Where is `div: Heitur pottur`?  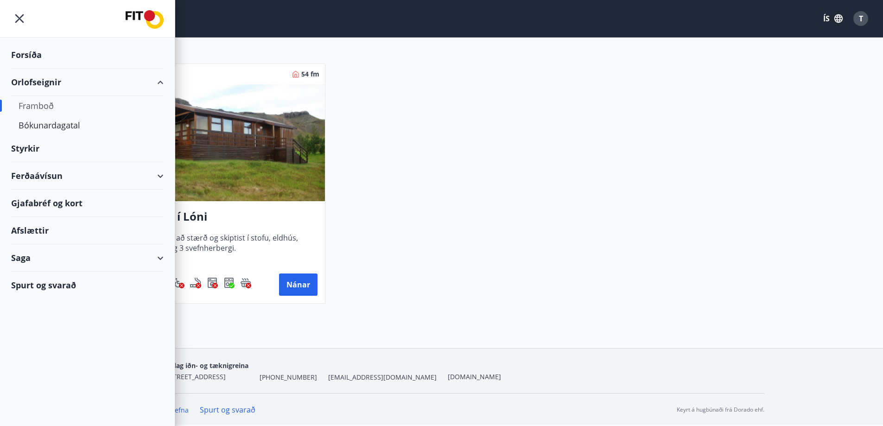 div: Heitur pottur is located at coordinates (246, 283).